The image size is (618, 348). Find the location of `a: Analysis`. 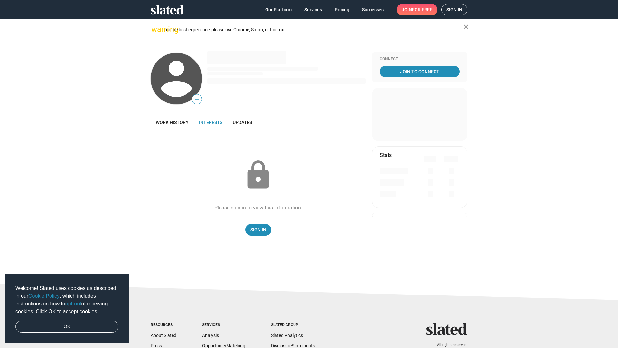

a: Analysis is located at coordinates (211, 335).